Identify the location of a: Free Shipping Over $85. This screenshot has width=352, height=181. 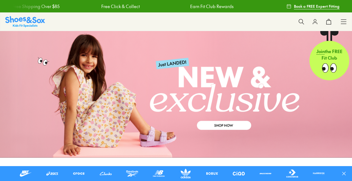
(36, 6).